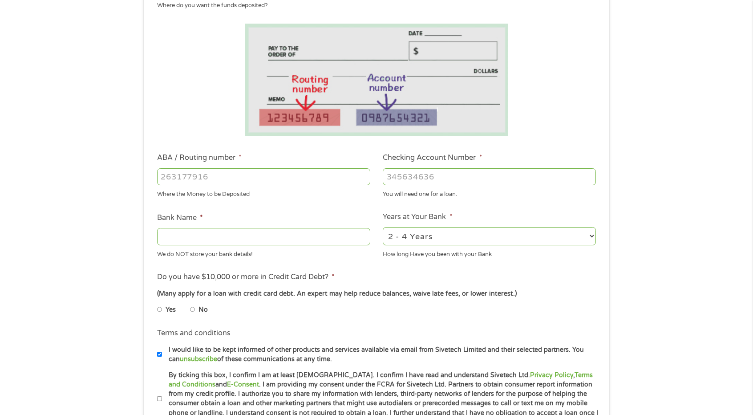  I want to click on div: You will need one for a loan., so click(489, 193).